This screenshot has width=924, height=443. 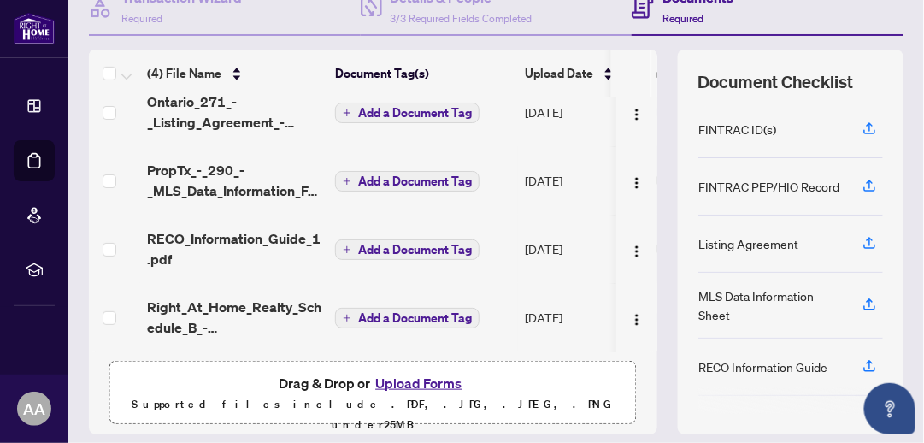 I want to click on span: Ontario_271_-_Listing_Agreement_-_Seller_Designated_Representation_Agreement_.pdf, so click(x=234, y=112).